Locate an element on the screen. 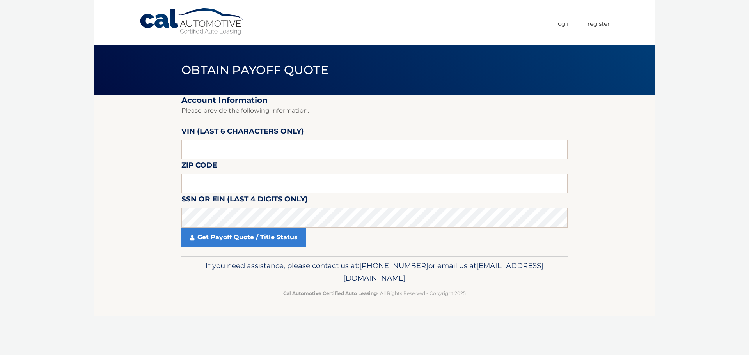  a: Cal Automotive is located at coordinates (192, 21).